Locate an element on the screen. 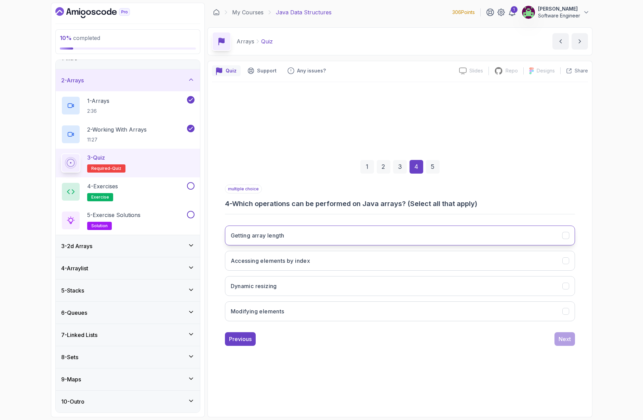  p: Slides is located at coordinates (476, 71).